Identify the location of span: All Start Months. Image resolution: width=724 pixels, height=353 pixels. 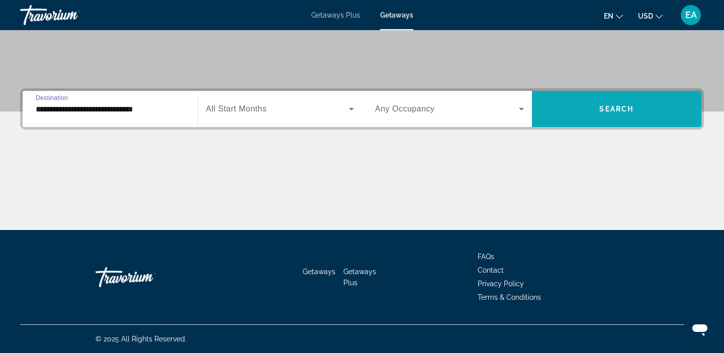
(236, 109).